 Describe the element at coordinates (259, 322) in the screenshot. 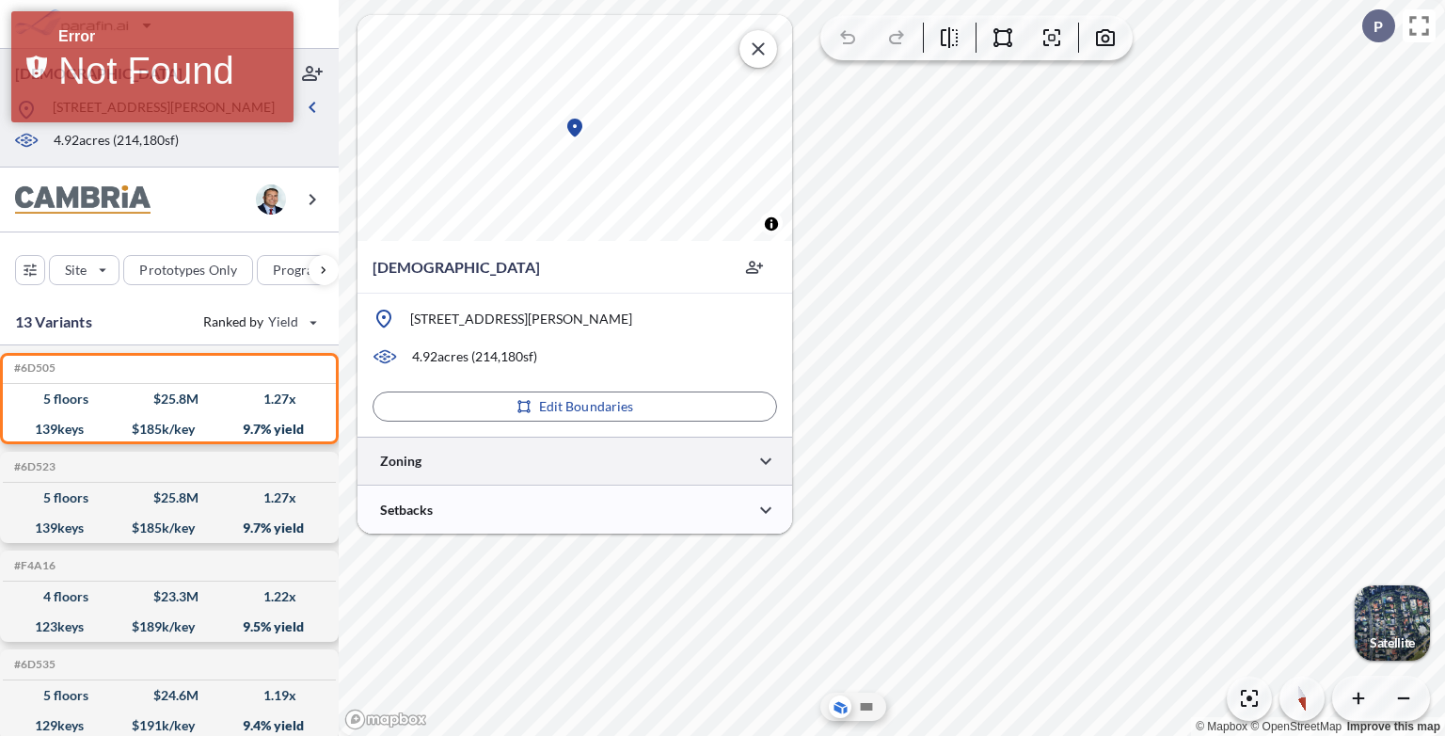

I see `button: Ranked by Yield` at that location.